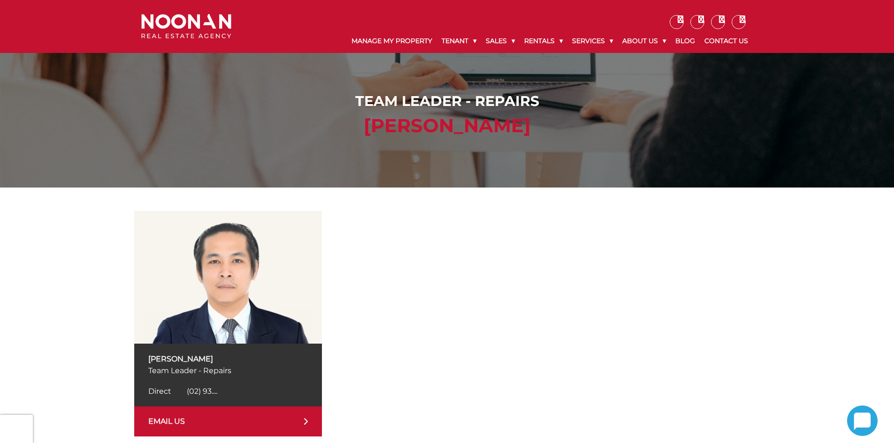 The image size is (894, 443). Describe the element at coordinates (592, 41) in the screenshot. I see `a: Services` at that location.